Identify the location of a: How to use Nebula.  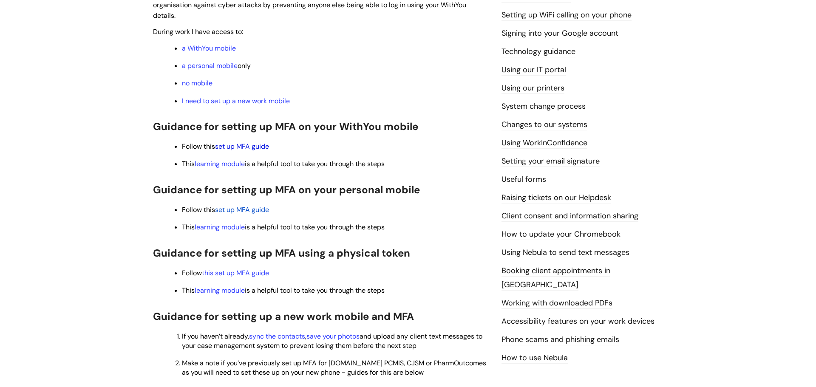
(534, 358).